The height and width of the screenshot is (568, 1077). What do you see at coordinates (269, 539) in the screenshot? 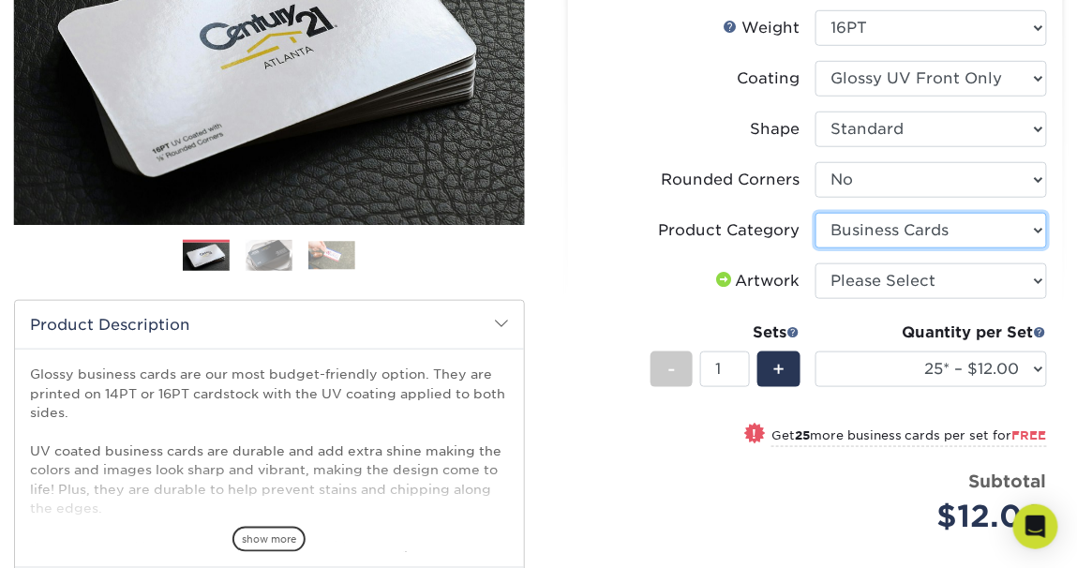
I see `span: show more` at bounding box center [269, 539].